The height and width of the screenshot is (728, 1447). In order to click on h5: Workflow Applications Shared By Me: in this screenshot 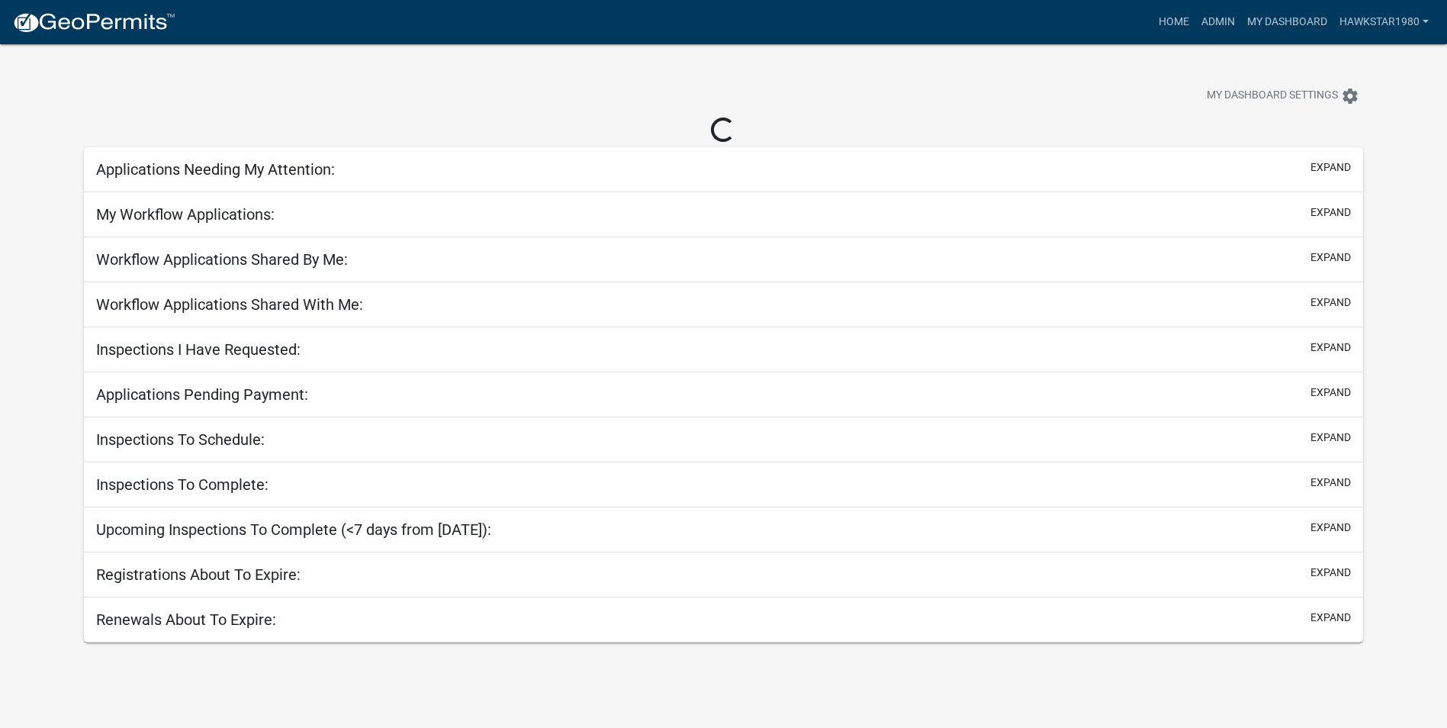, I will do `click(222, 259)`.